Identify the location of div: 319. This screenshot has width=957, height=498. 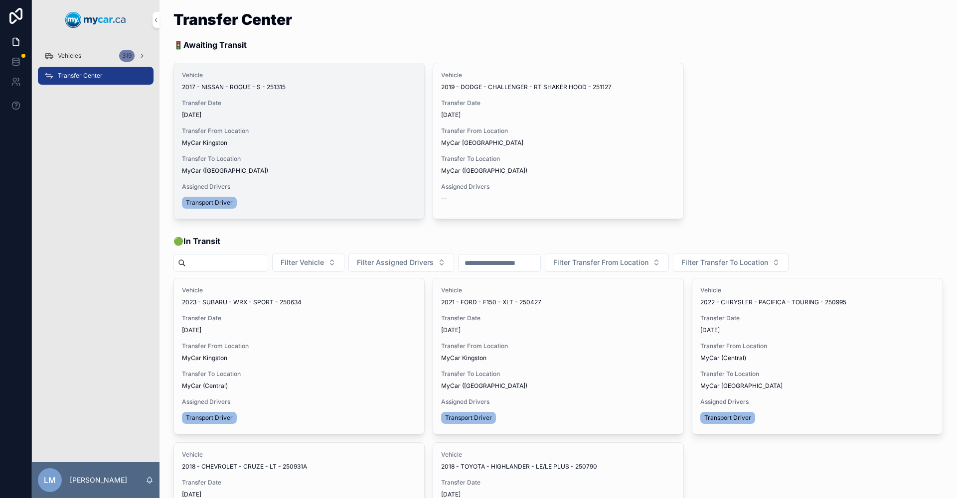
(127, 56).